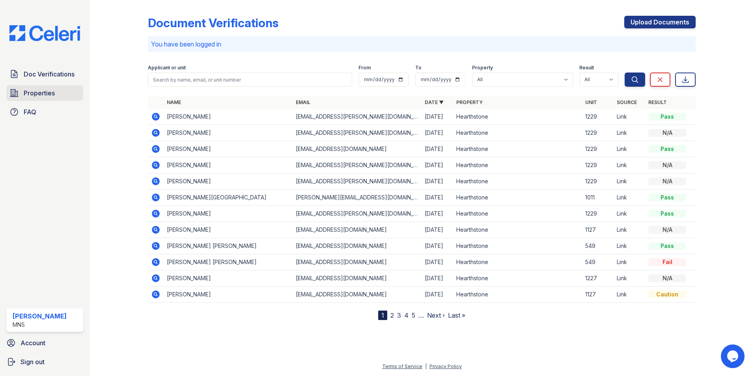  Describe the element at coordinates (49, 74) in the screenshot. I see `span: Doc Verifications` at that location.